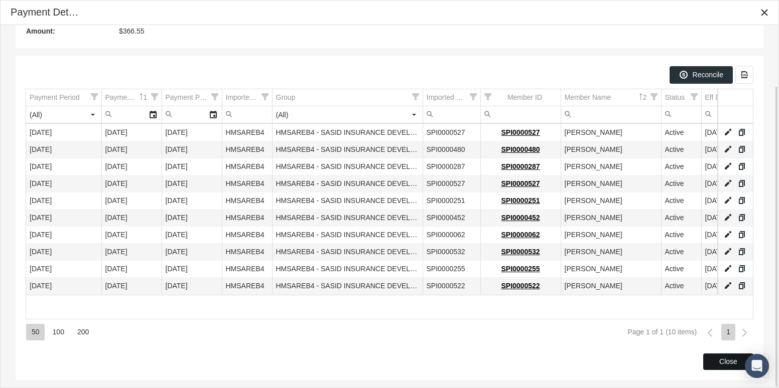 The image size is (779, 388). I want to click on td: SPI0000522, so click(451, 287).